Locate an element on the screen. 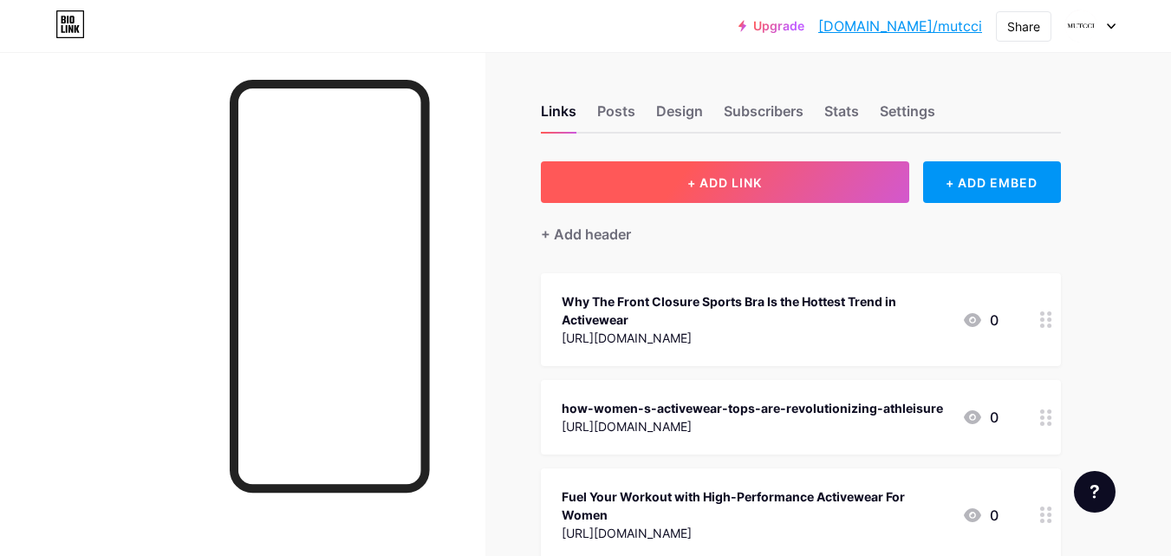 The image size is (1171, 556). button: + ADD LINK is located at coordinates (725, 182).